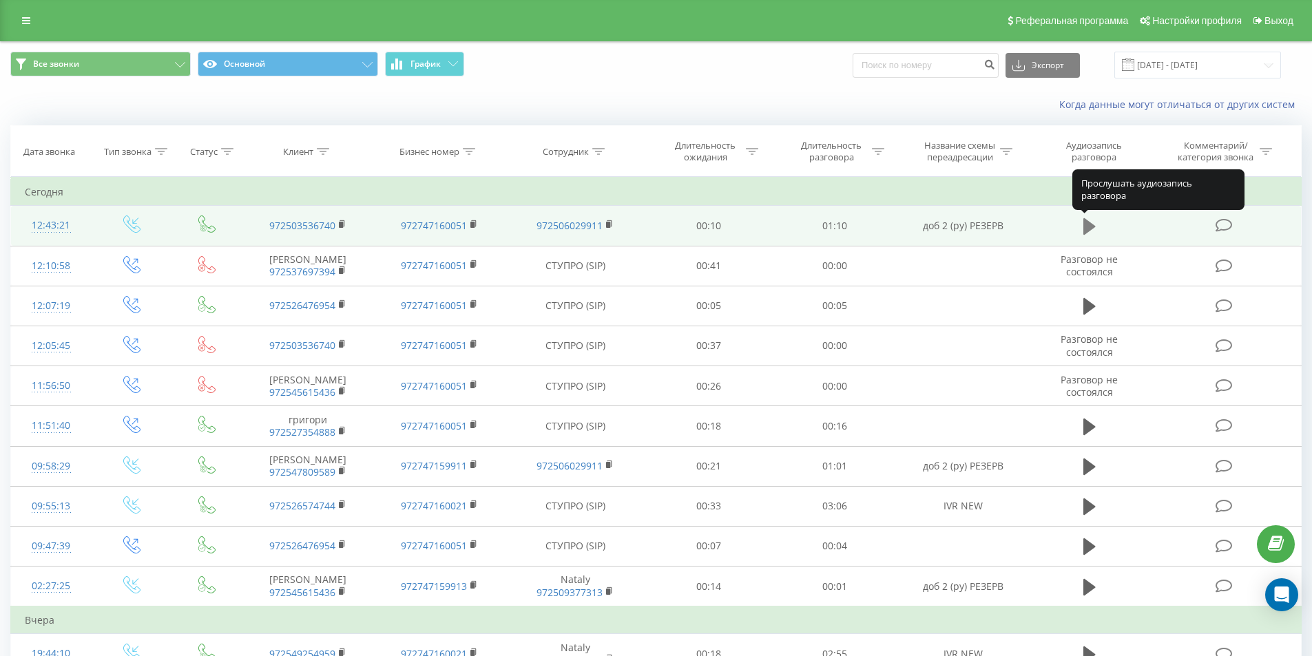 Image resolution: width=1312 pixels, height=656 pixels. I want to click on td: 00:10, so click(708, 226).